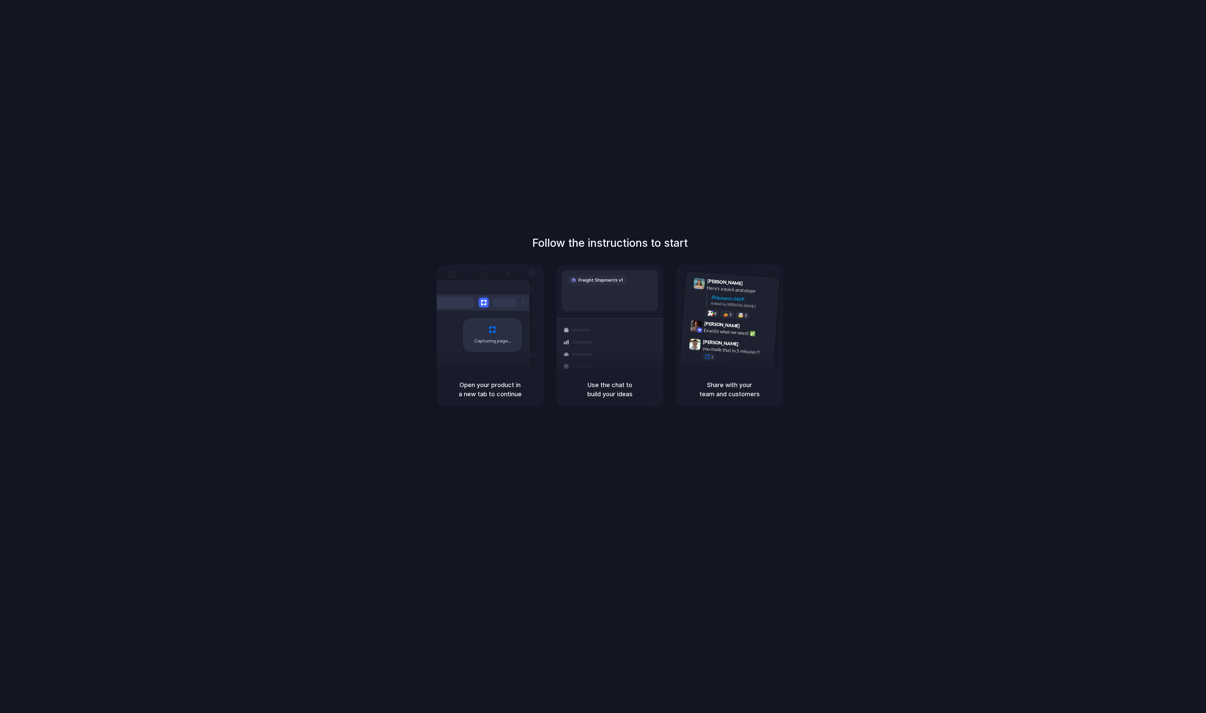 The image size is (1206, 713). Describe the element at coordinates (748, 327) in the screenshot. I see `span: 9:42 AM` at that location.